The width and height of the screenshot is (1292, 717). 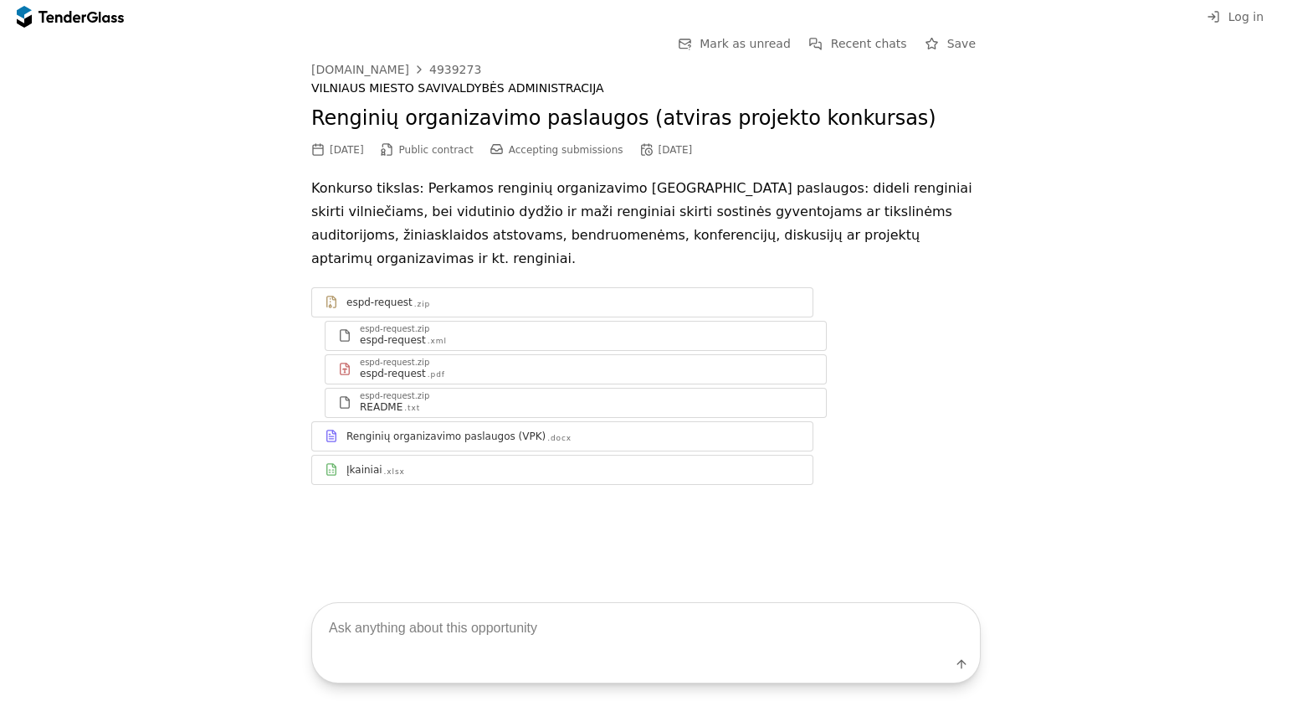 What do you see at coordinates (422, 304) in the screenshot?
I see `div: .zip` at bounding box center [422, 304].